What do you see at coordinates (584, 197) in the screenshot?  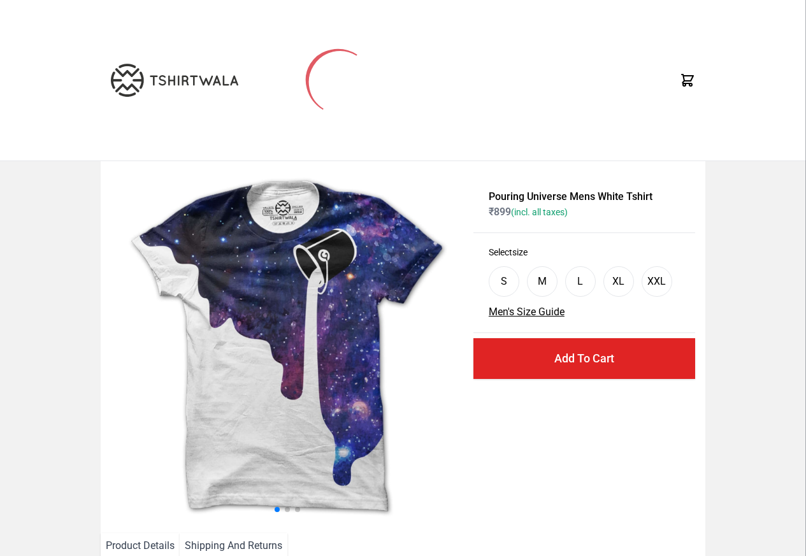 I see `h1: Pouring Universe Mens White Tshirt` at bounding box center [584, 197].